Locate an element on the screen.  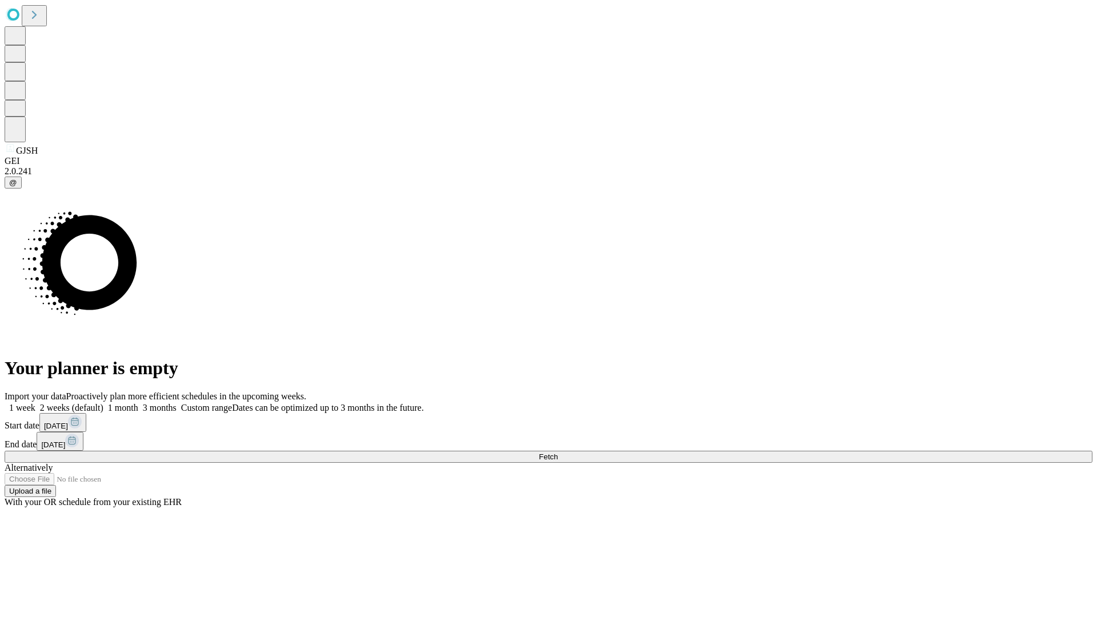
span: 1 month is located at coordinates (123, 407).